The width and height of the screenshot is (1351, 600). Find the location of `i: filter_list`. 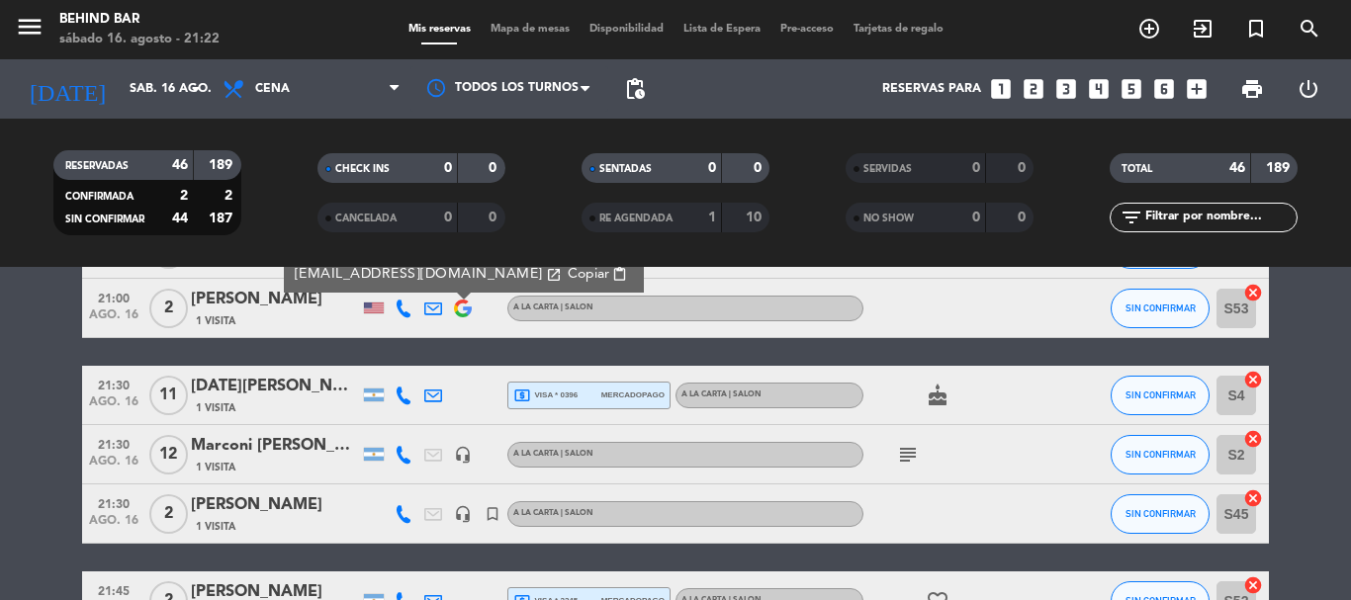

i: filter_list is located at coordinates (1131, 218).